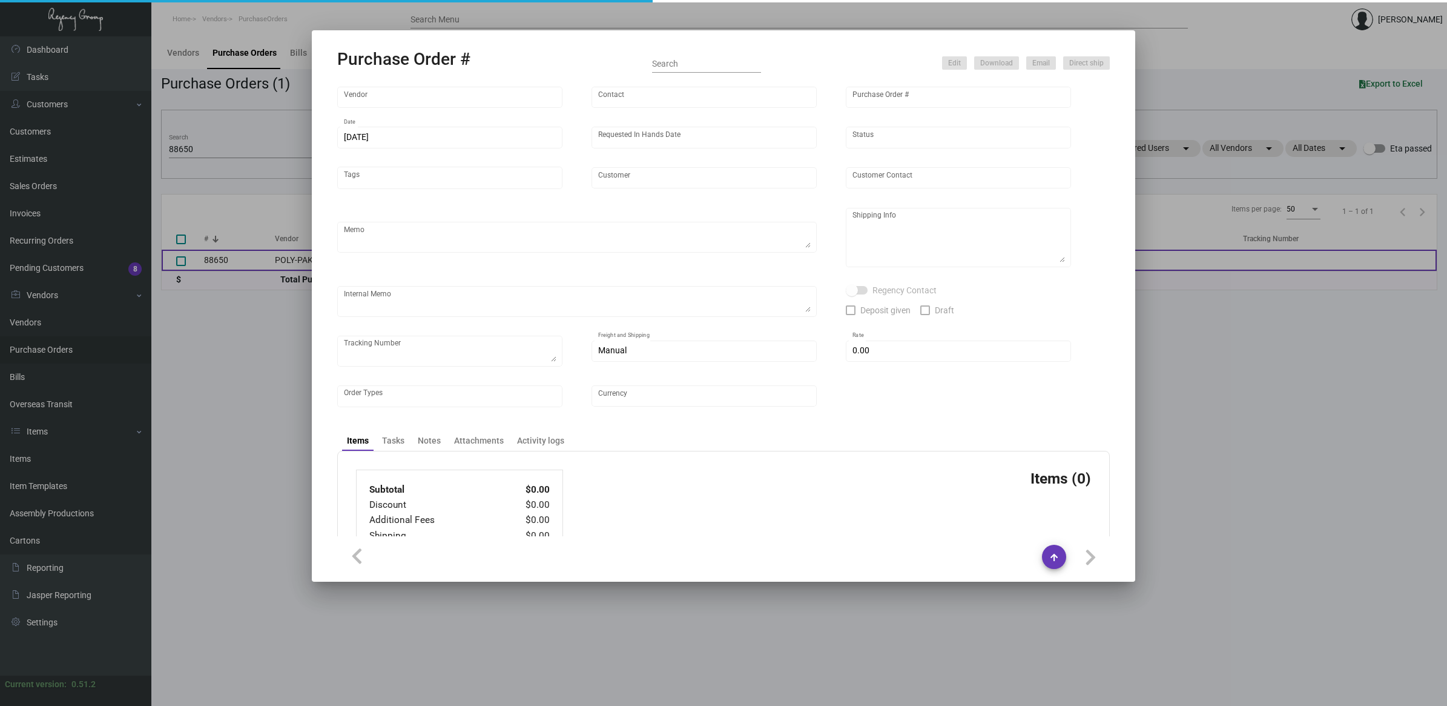  I want to click on span: Regency Contact, so click(905, 290).